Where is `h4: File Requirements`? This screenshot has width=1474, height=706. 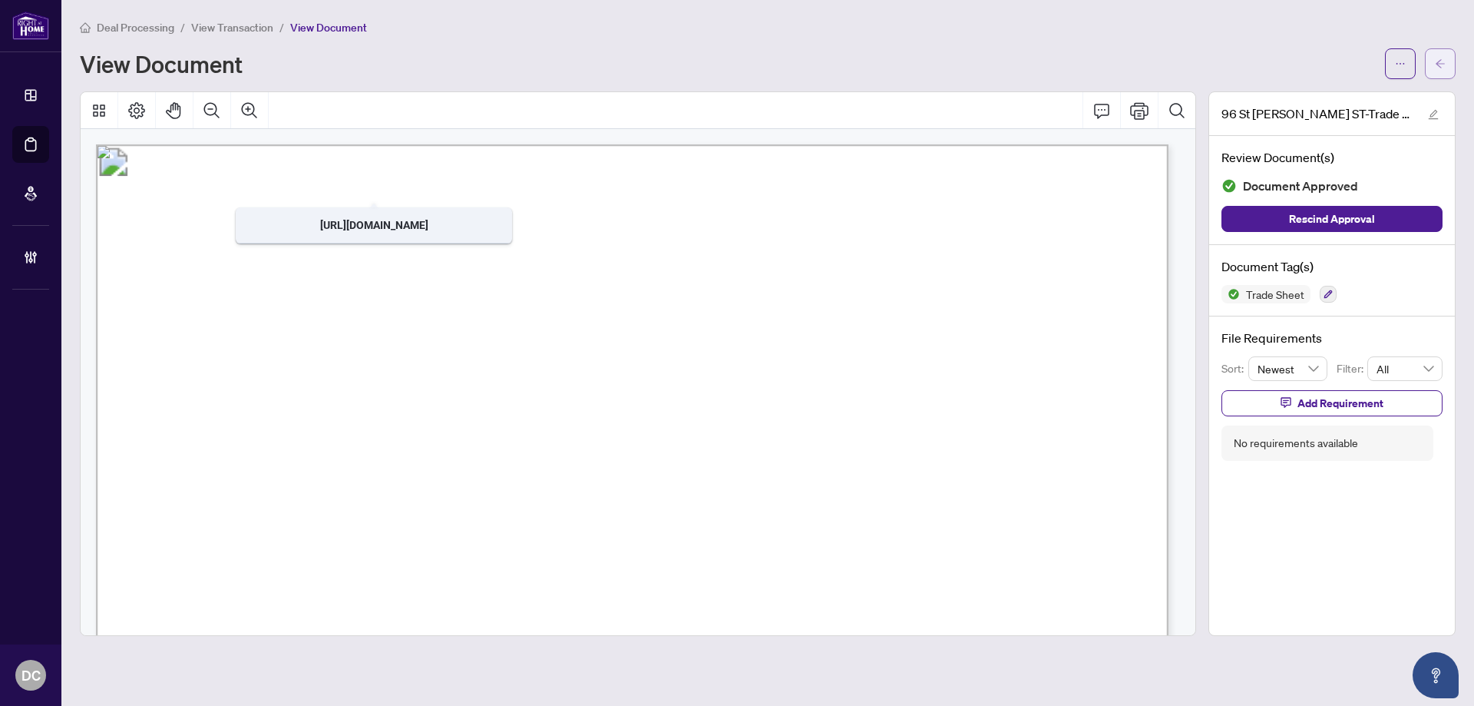
h4: File Requirements is located at coordinates (1332, 338).